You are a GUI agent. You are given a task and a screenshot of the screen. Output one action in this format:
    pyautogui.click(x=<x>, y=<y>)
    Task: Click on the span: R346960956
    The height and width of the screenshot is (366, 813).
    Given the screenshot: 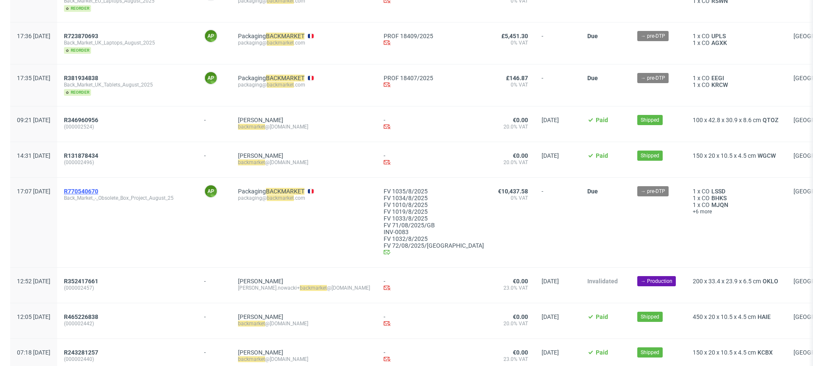 What is the action you would take?
    pyautogui.click(x=81, y=120)
    